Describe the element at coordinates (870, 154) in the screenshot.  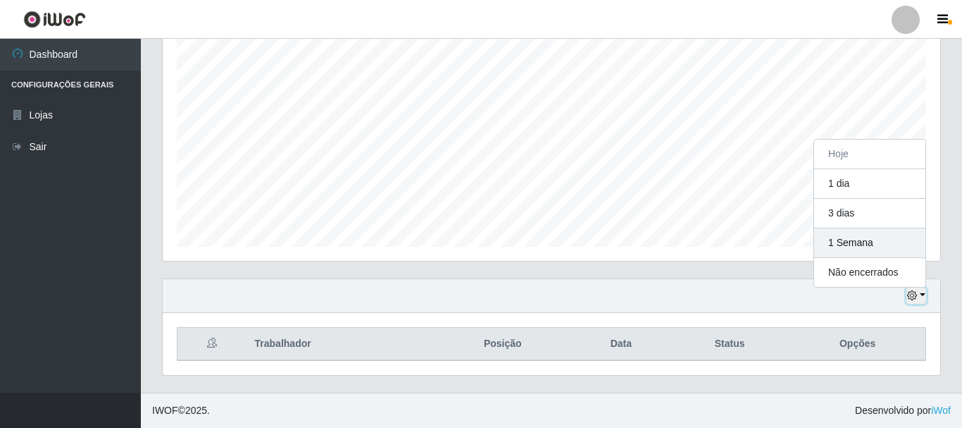
I see `button: Hoje` at that location.